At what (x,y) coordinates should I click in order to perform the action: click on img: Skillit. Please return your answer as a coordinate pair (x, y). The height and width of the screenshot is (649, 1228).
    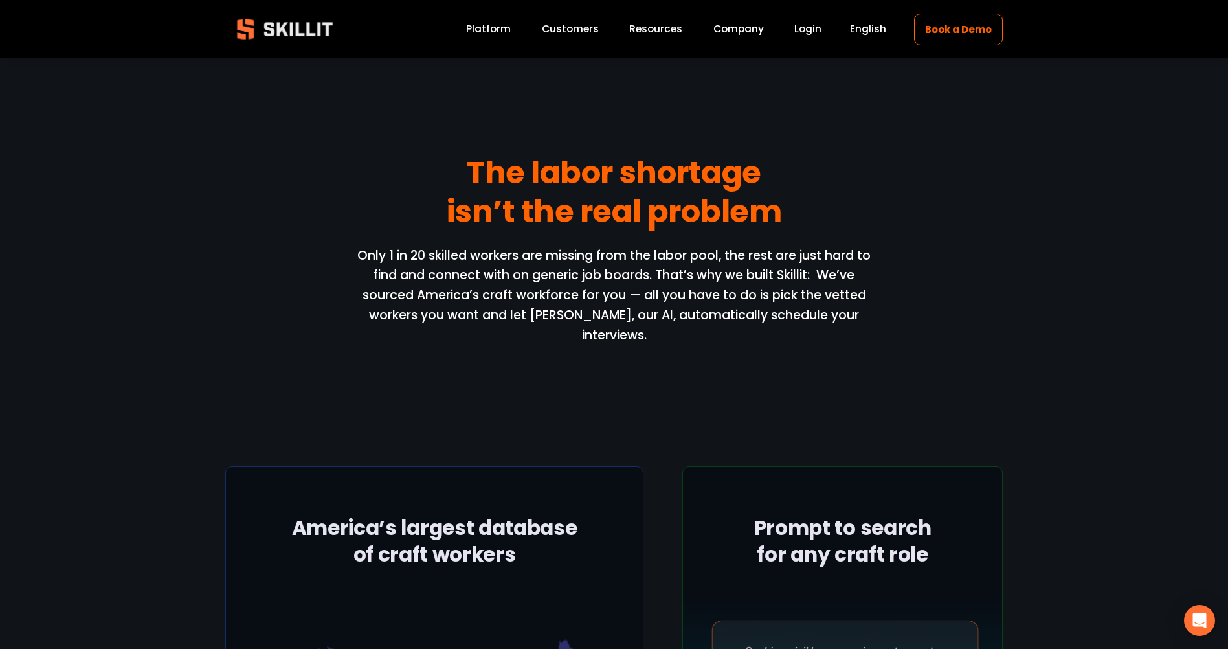
    Looking at the image, I should click on (285, 29).